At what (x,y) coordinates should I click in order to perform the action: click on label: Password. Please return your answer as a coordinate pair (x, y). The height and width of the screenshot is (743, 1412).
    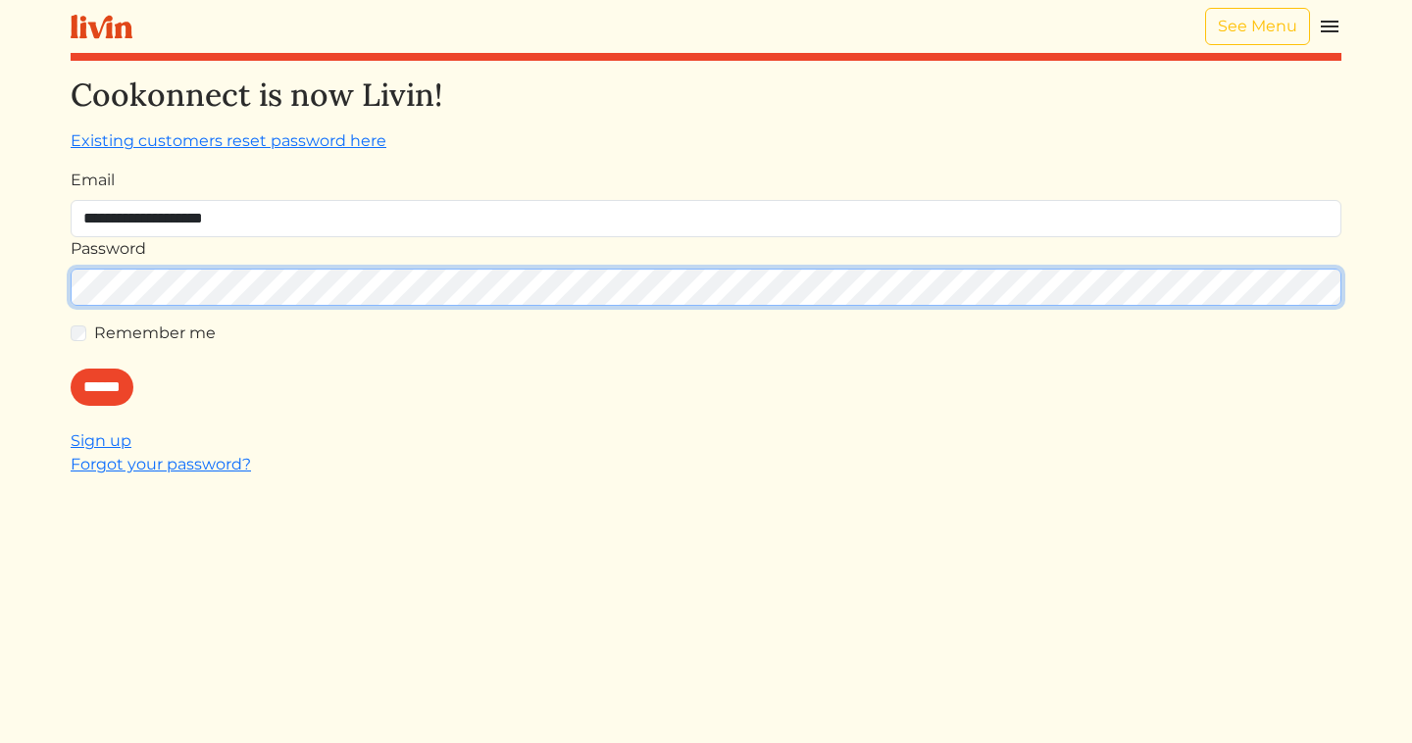
    Looking at the image, I should click on (108, 249).